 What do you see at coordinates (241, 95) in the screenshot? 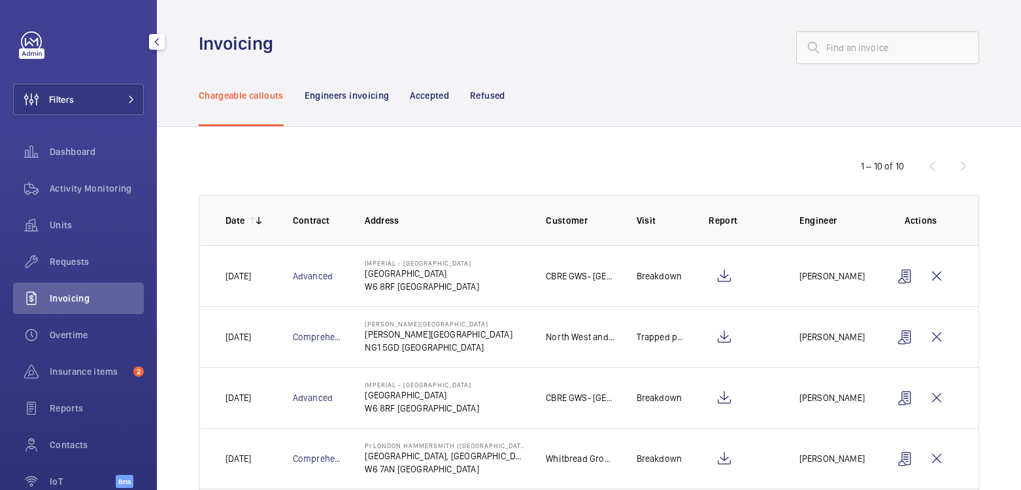
I see `p: Chargeable callouts` at bounding box center [241, 95].